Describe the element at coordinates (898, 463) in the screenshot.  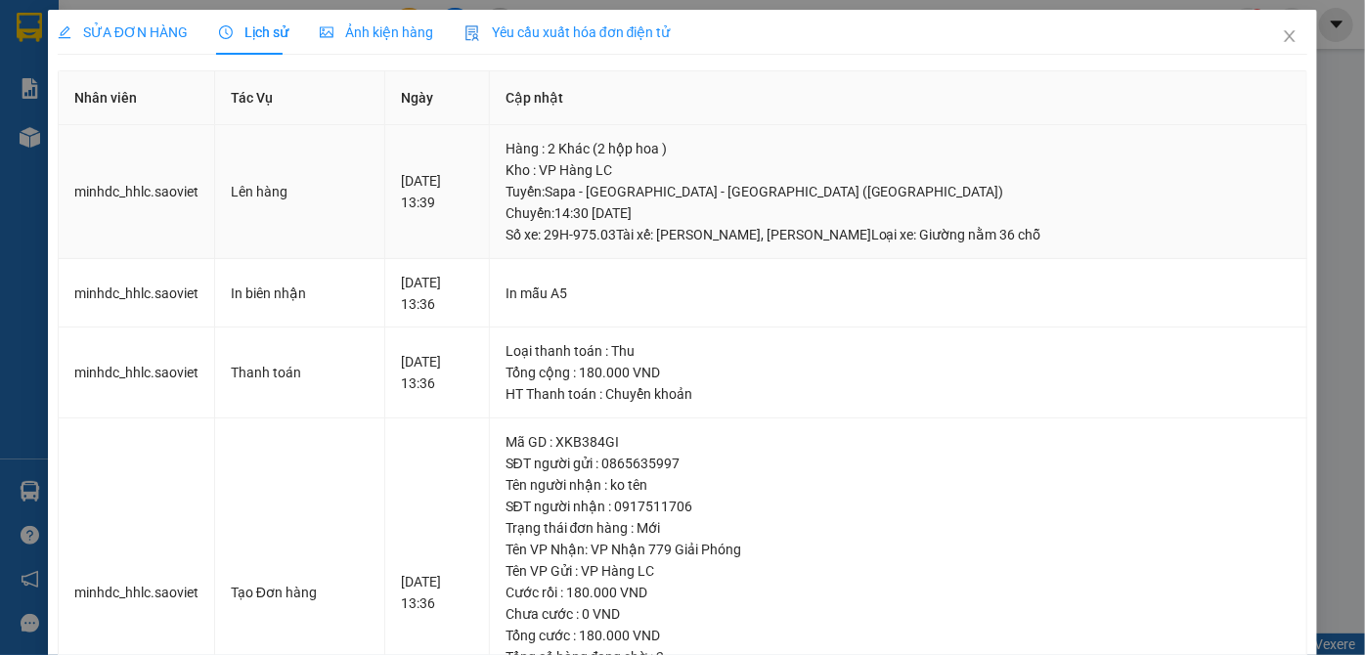
I see `div: SĐT người gửi : 0865635997` at that location.